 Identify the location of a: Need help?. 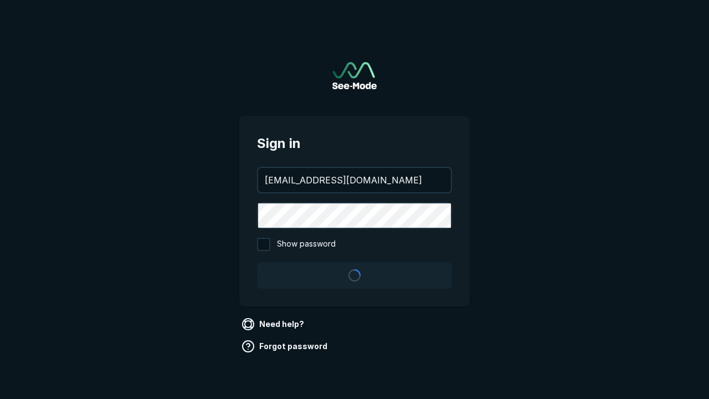
(274, 324).